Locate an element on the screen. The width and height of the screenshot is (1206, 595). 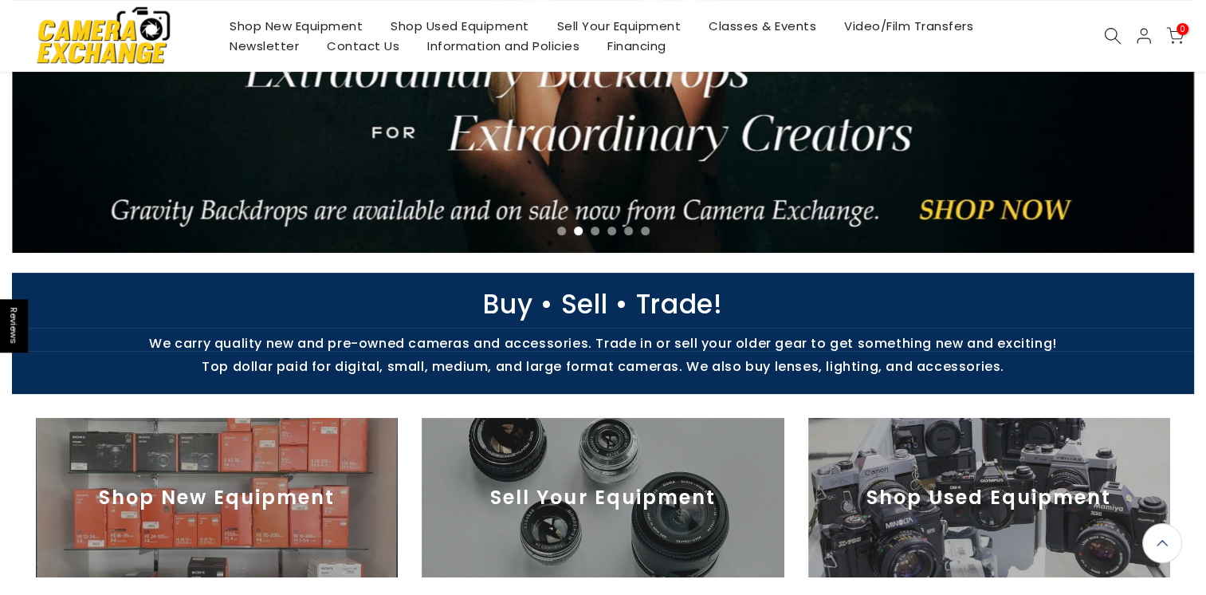
a: Back to the top is located at coordinates (1162, 543).